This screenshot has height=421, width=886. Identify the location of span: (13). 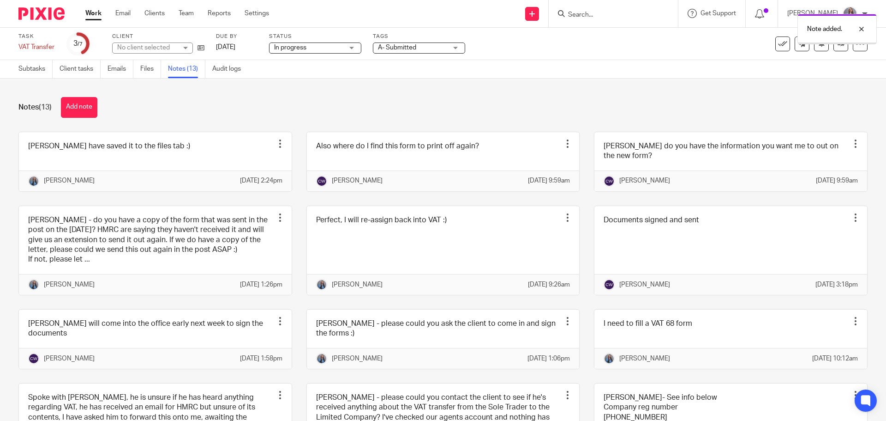
(45, 107).